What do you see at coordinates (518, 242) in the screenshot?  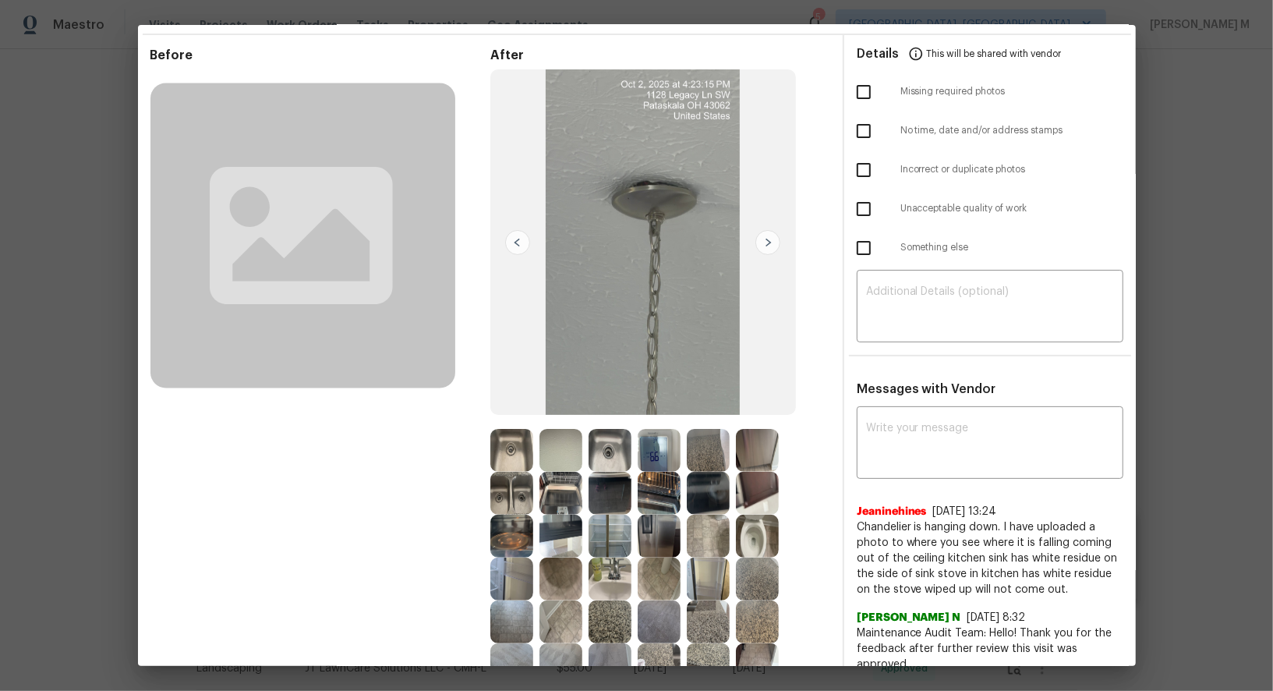 I see `img: left-chevron-button-url` at bounding box center [518, 242].